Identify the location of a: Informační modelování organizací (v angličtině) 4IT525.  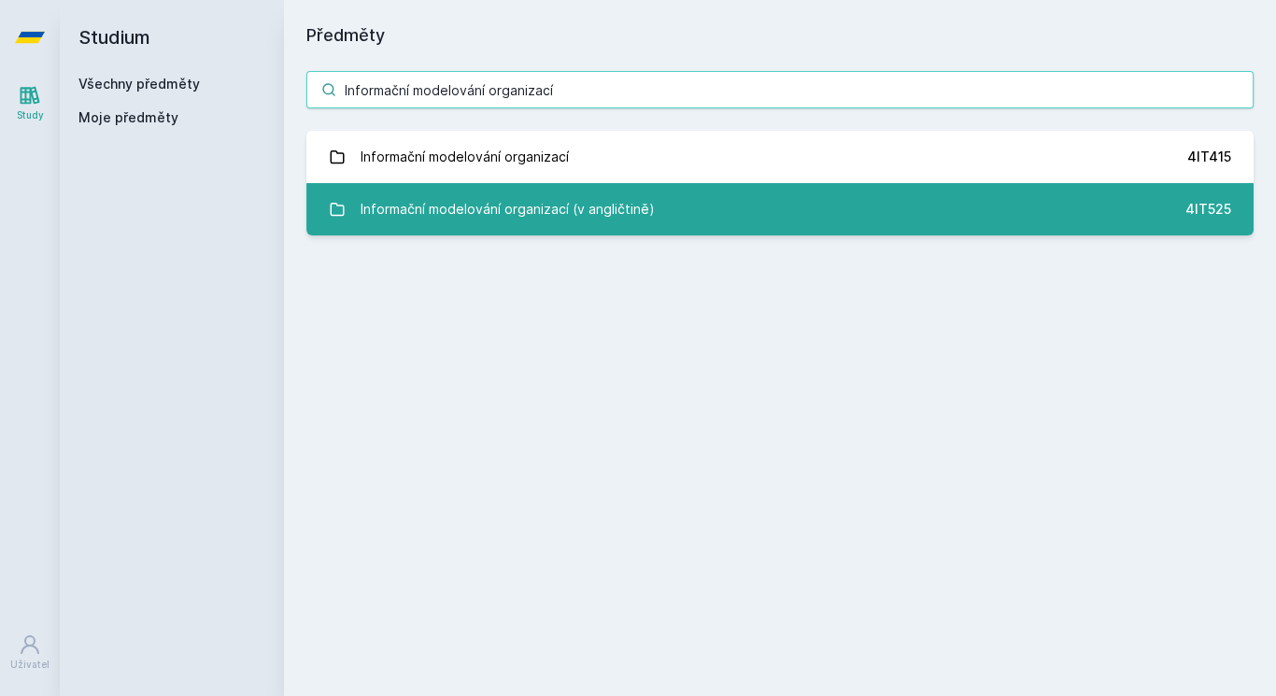
(780, 209).